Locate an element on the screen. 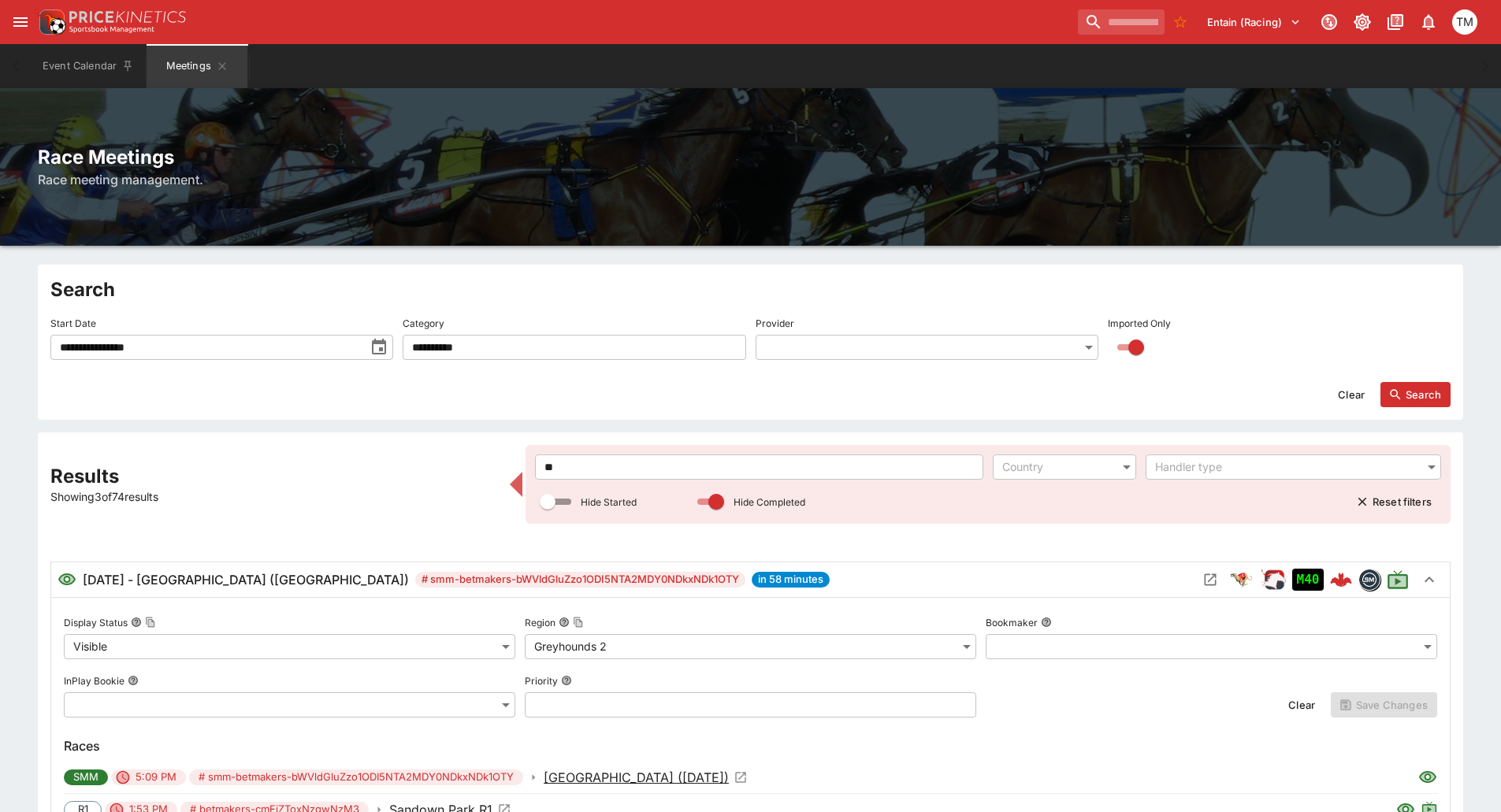 Image resolution: width=1501 pixels, height=812 pixels. button: toggle date time picker is located at coordinates (379, 348).